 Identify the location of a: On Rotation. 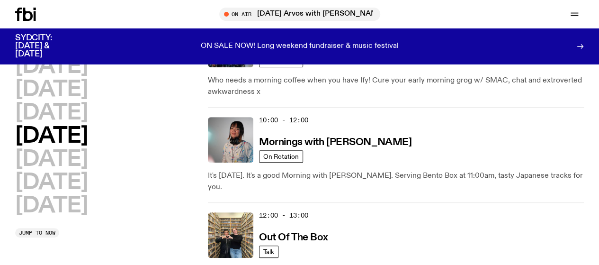
(281, 156).